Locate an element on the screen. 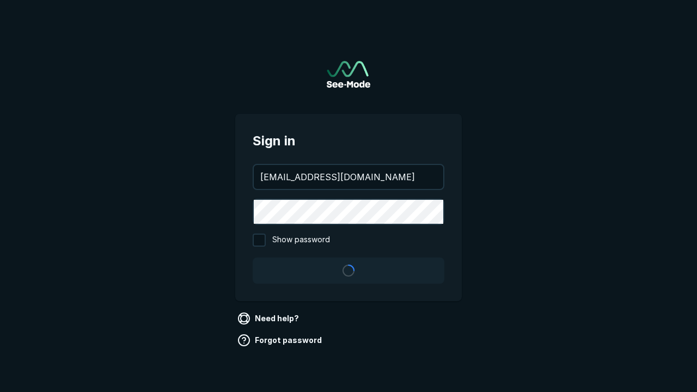 This screenshot has height=392, width=697. a: Go to sign in is located at coordinates (349, 74).